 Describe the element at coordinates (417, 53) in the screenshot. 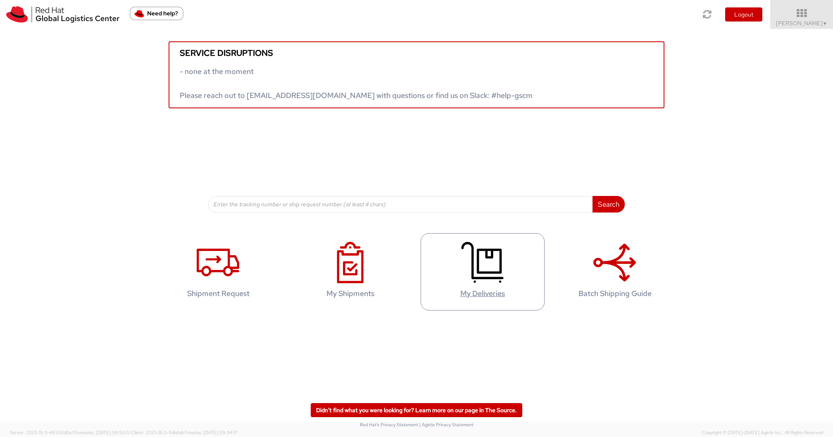

I see `h5: Service disruptions` at that location.